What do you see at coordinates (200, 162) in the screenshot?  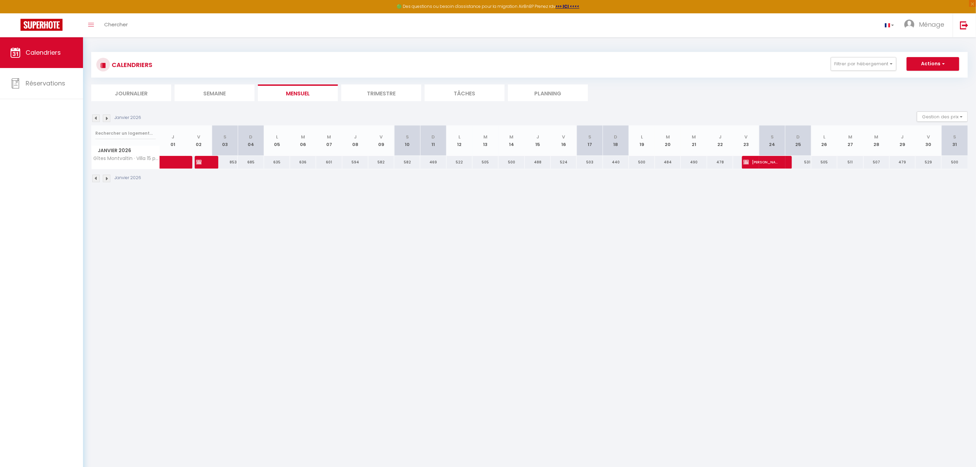 I see `span: Journée du 02 janvier bloquée` at bounding box center [200, 162].